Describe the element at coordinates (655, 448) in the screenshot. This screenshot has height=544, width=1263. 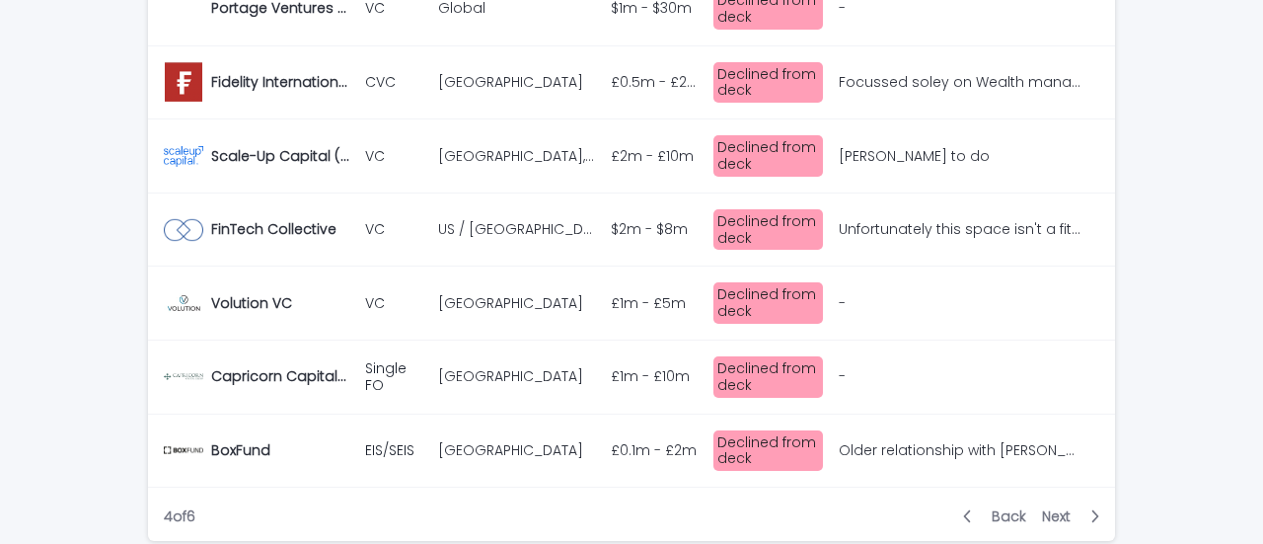
I see `p: £0.1m - £2m` at that location.